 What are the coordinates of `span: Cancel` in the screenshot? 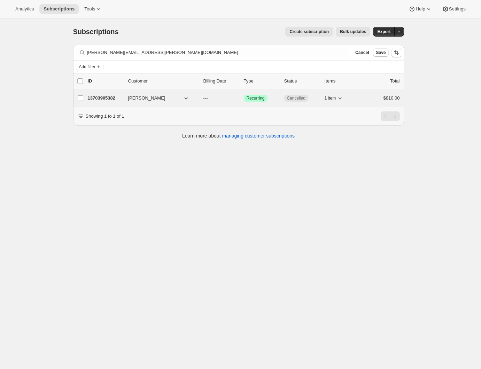 It's located at (362, 53).